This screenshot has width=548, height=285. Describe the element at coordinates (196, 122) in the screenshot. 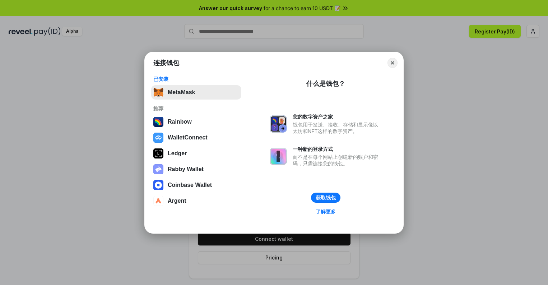

I see `button: Rainbow` at that location.